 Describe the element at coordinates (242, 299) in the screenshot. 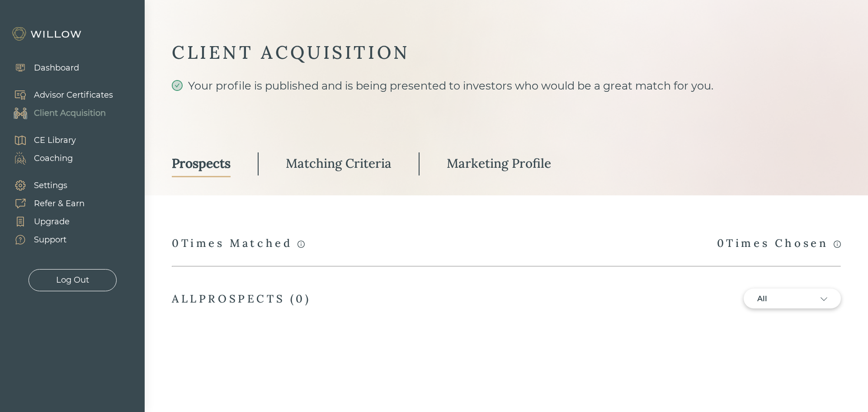

I see `div: ALL PROSPECTS ( 0 )` at that location.